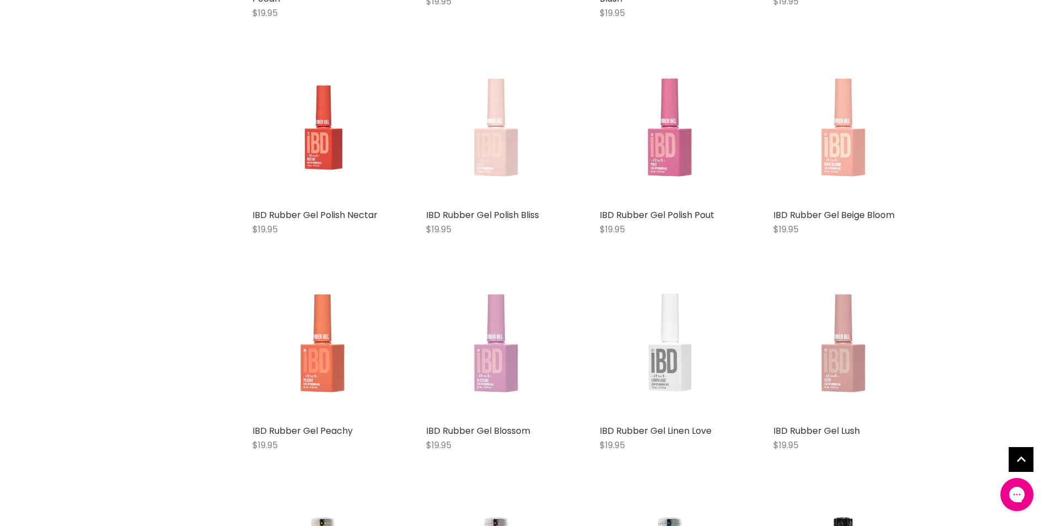 Image resolution: width=1050 pixels, height=526 pixels. What do you see at coordinates (496, 133) in the screenshot?
I see `img: IBD Rubber Gel Polish Bliss` at bounding box center [496, 133].